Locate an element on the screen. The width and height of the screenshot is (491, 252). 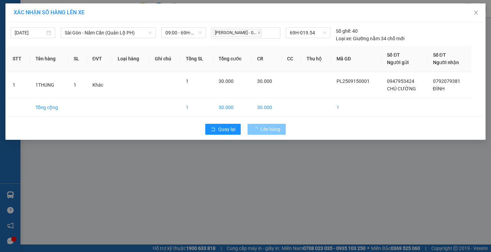
span: Người nhận is located at coordinates (446, 62).